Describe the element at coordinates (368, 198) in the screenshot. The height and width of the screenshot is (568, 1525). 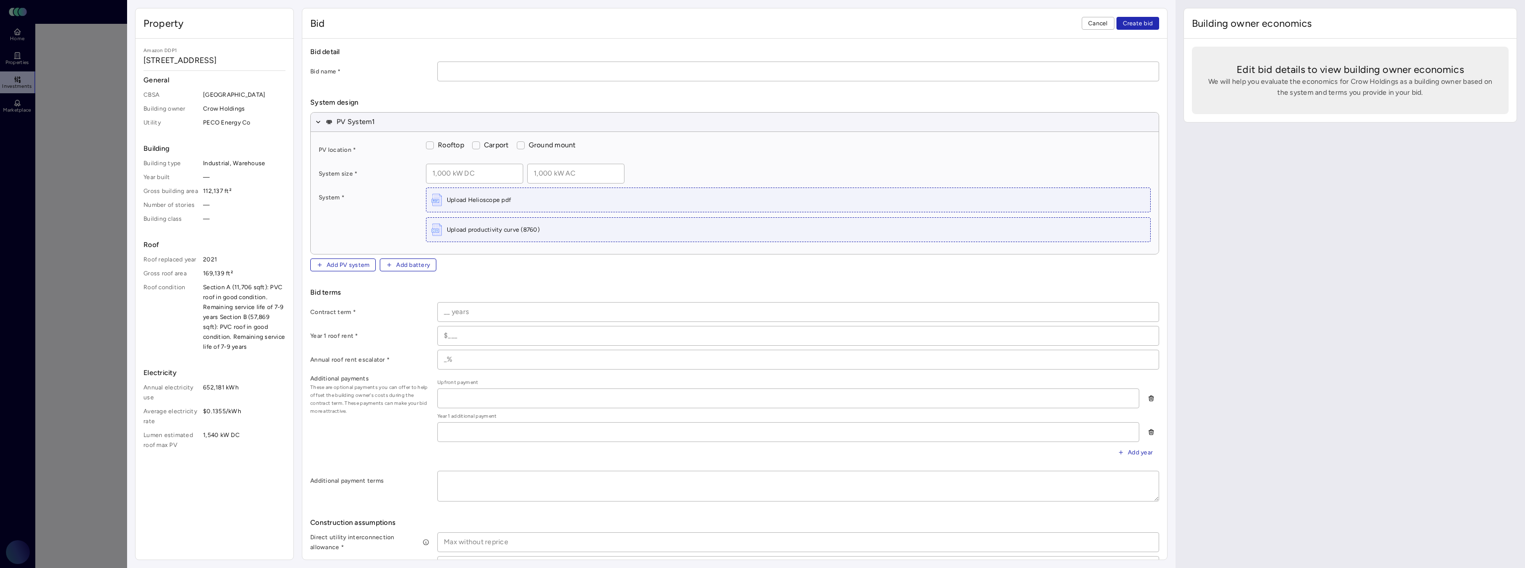
I see `label: System *` at that location.